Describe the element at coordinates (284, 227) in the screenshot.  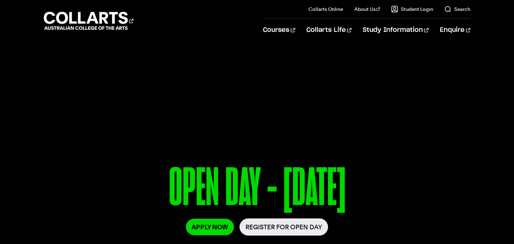
I see `a: Register for Open Day` at that location.